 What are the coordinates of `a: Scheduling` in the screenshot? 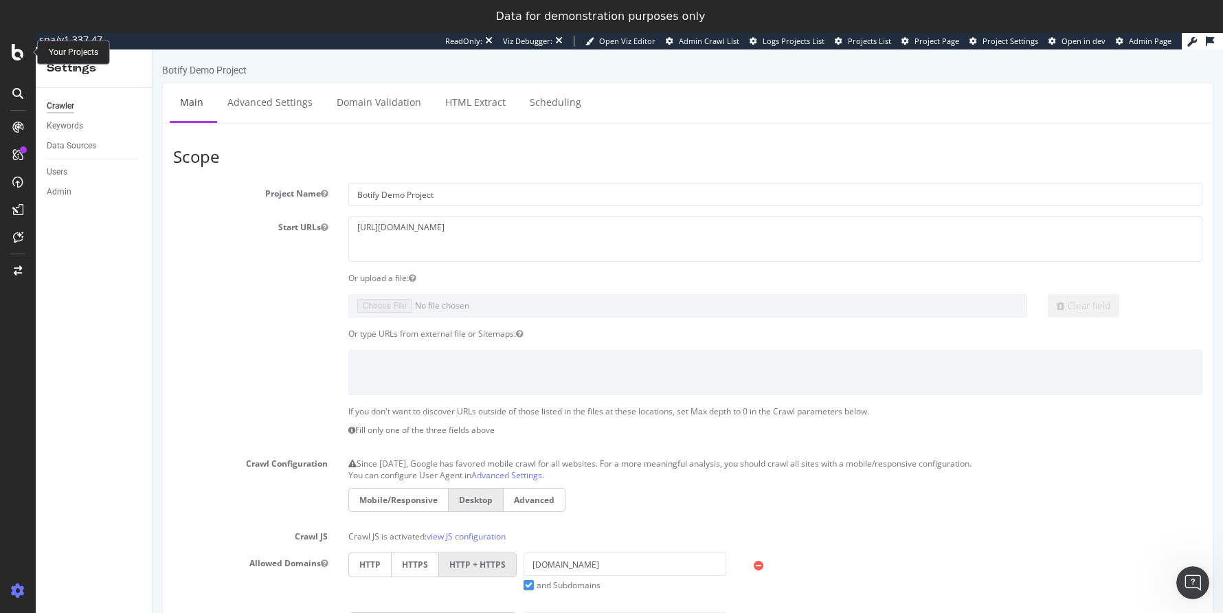 It's located at (403, 52).